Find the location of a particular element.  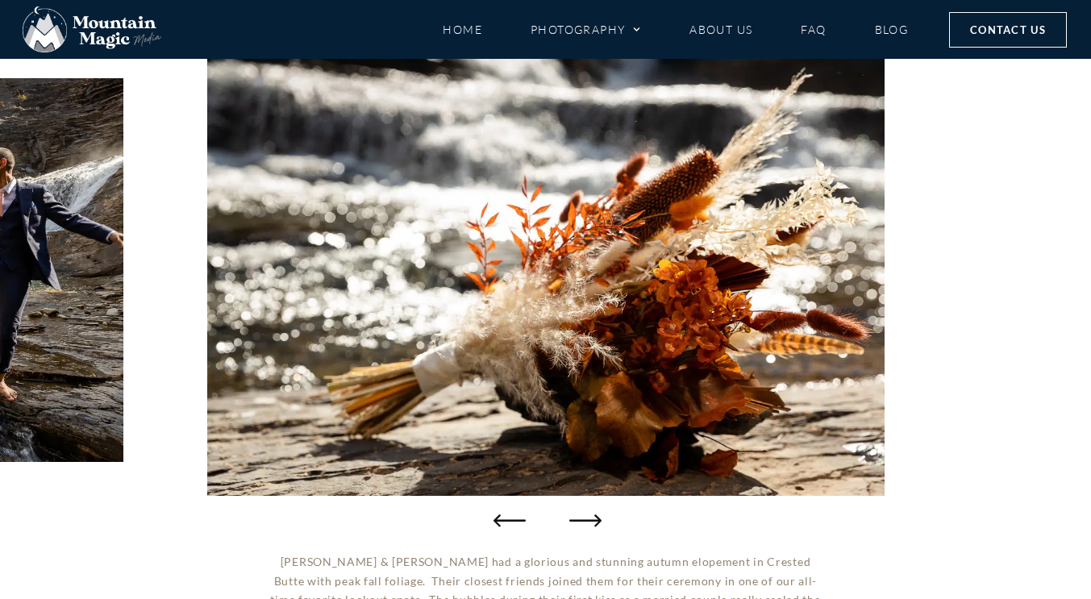

a: Mountain Magic Media photography logo Crested Butte Photographer is located at coordinates (92, 30).